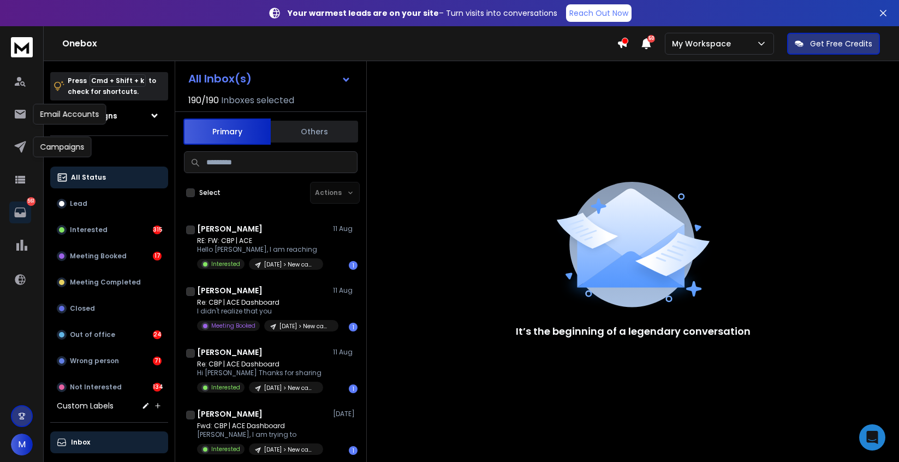 The image size is (899, 462). I want to click on p: RE: FW: CBP | ACE, so click(260, 241).